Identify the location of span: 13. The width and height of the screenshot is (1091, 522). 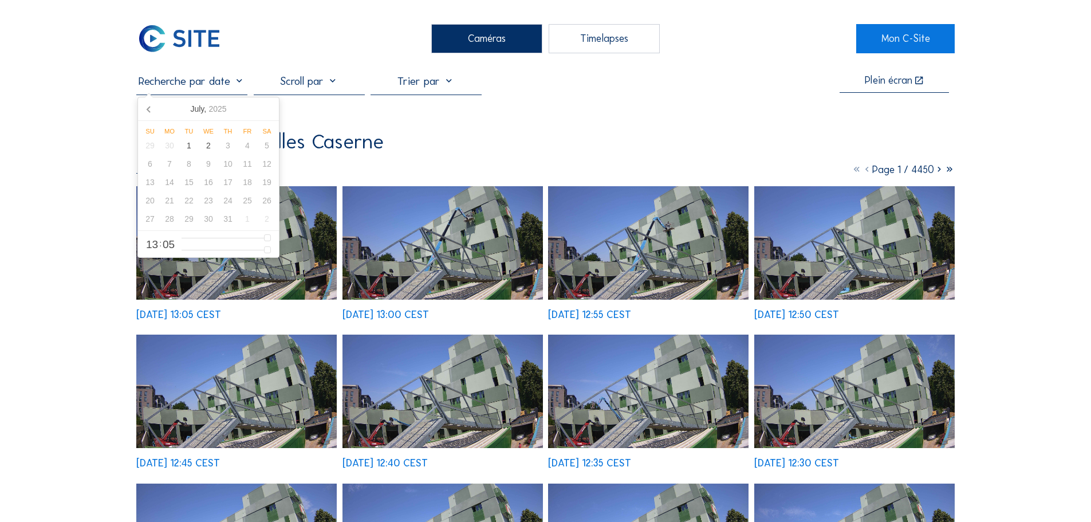
(152, 244).